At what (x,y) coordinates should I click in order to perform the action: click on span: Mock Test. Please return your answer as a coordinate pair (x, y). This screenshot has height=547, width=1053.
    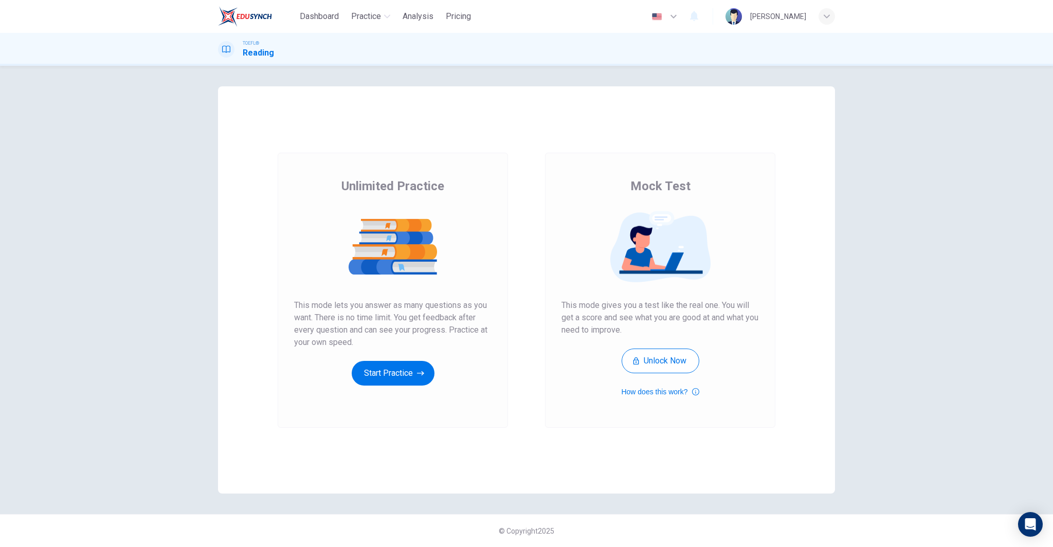
    Looking at the image, I should click on (660, 186).